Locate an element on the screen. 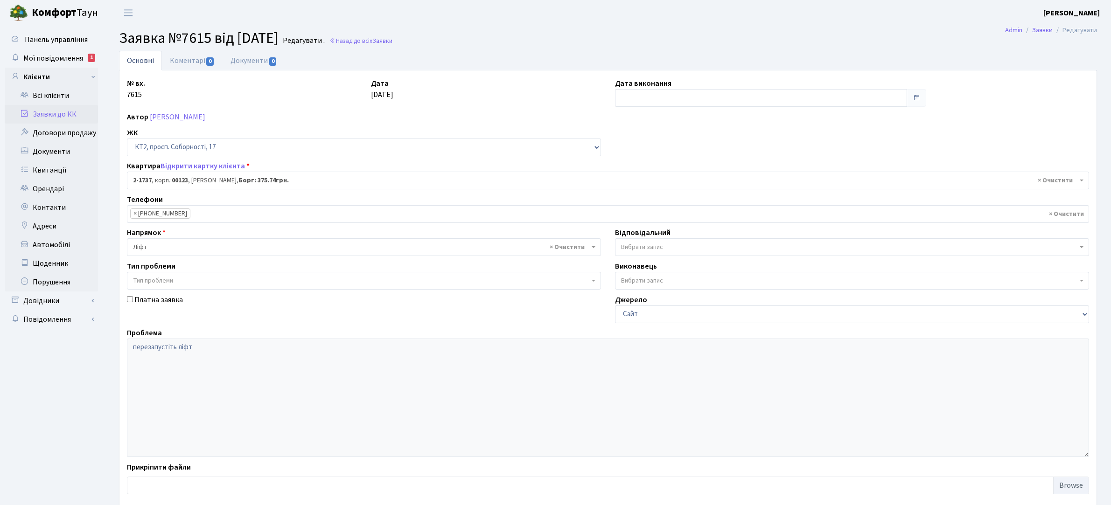 This screenshot has width=1111, height=505. a: Автомобілі is located at coordinates (51, 245).